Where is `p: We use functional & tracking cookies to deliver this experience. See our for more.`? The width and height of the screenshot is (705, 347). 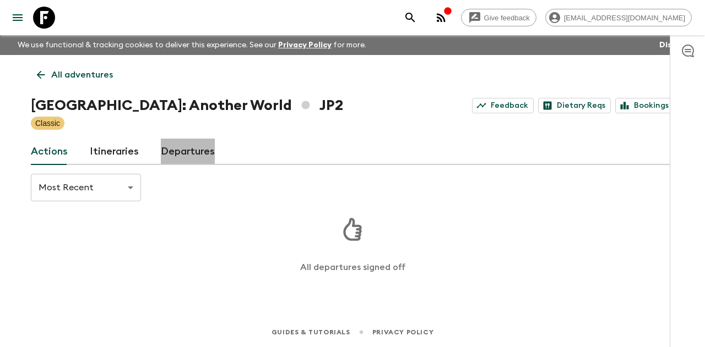
p: We use functional & tracking cookies to deliver this experience. See our for more. is located at coordinates (192, 45).